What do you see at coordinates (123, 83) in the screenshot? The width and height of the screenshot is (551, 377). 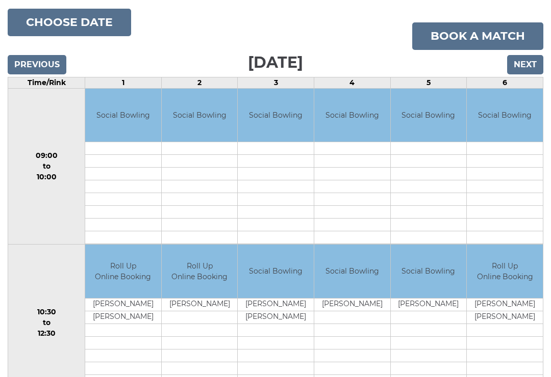 I see `td: 1` at bounding box center [123, 83].